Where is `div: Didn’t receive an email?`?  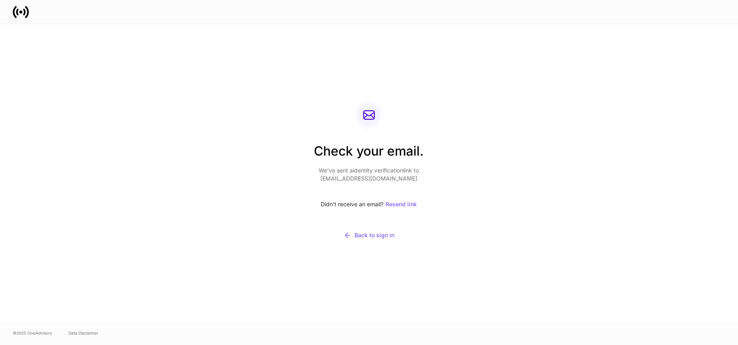 div: Didn’t receive an email? is located at coordinates (369, 205).